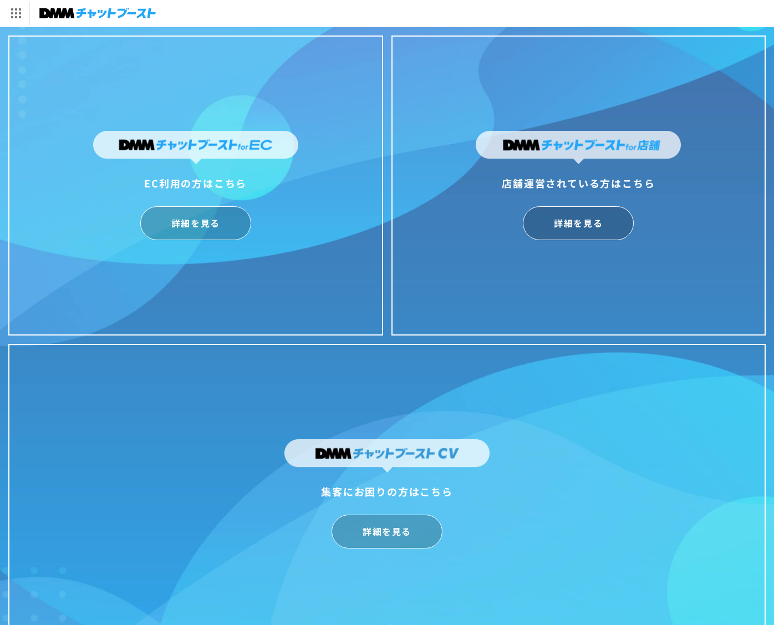  I want to click on img: DMMチャットブーストCV, so click(387, 456).